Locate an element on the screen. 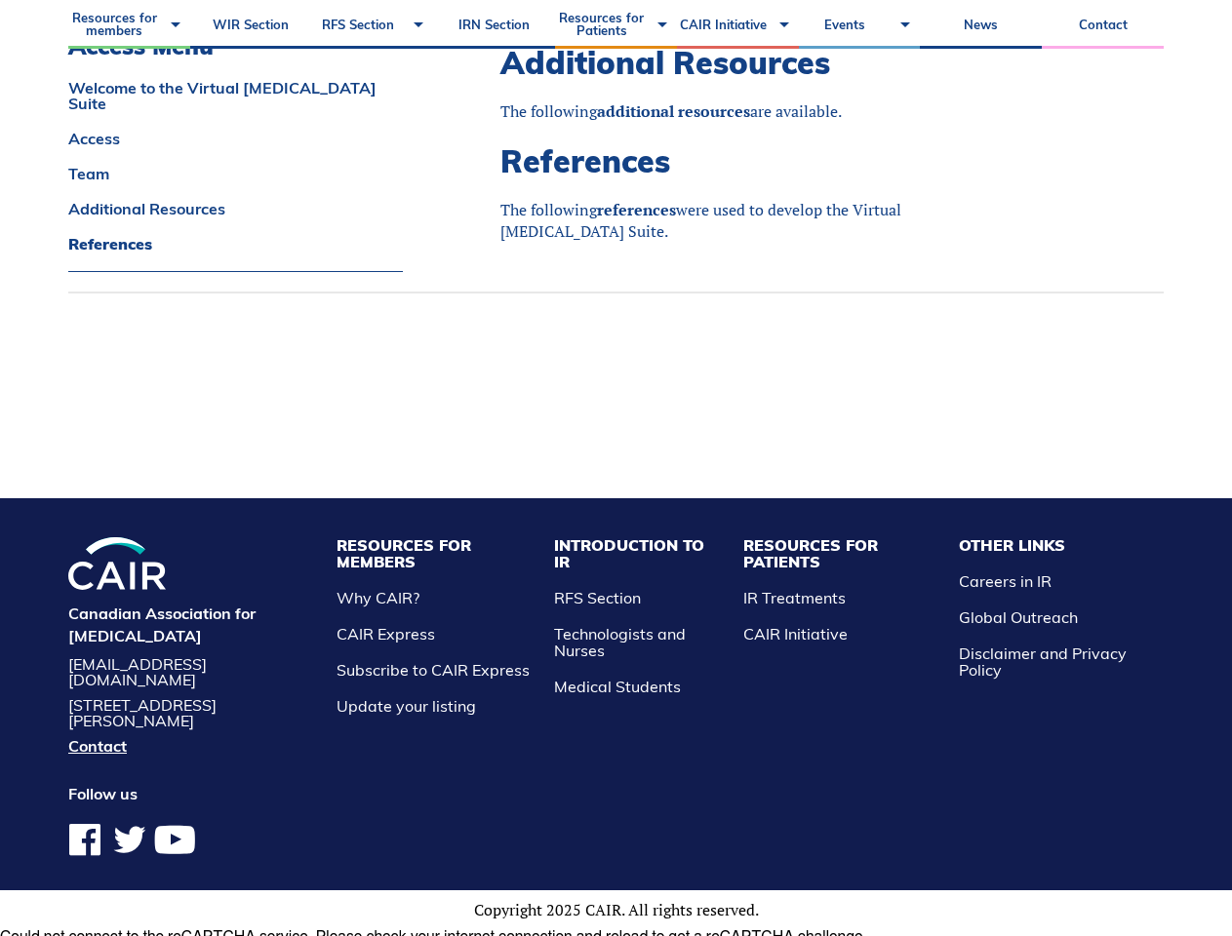  a: Contact is located at coordinates (192, 746).